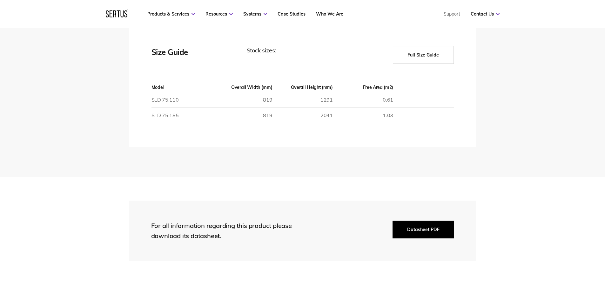 This screenshot has height=300, width=605. I want to click on div: Chat Widget, so click(548, 263).